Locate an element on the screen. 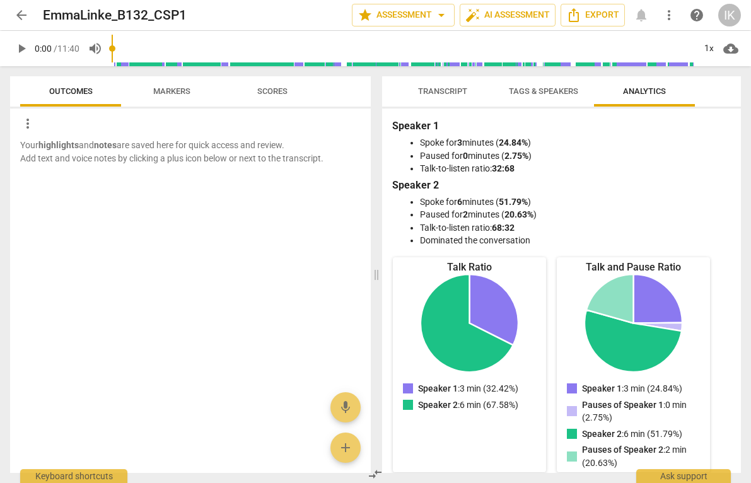 Image resolution: width=751 pixels, height=483 pixels. button: Add outcome is located at coordinates (346, 448).